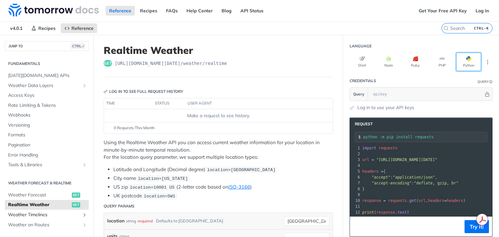 This screenshot has height=237, width=499. Describe the element at coordinates (386, 108) in the screenshot. I see `a: Log in to use your API keys` at that location.